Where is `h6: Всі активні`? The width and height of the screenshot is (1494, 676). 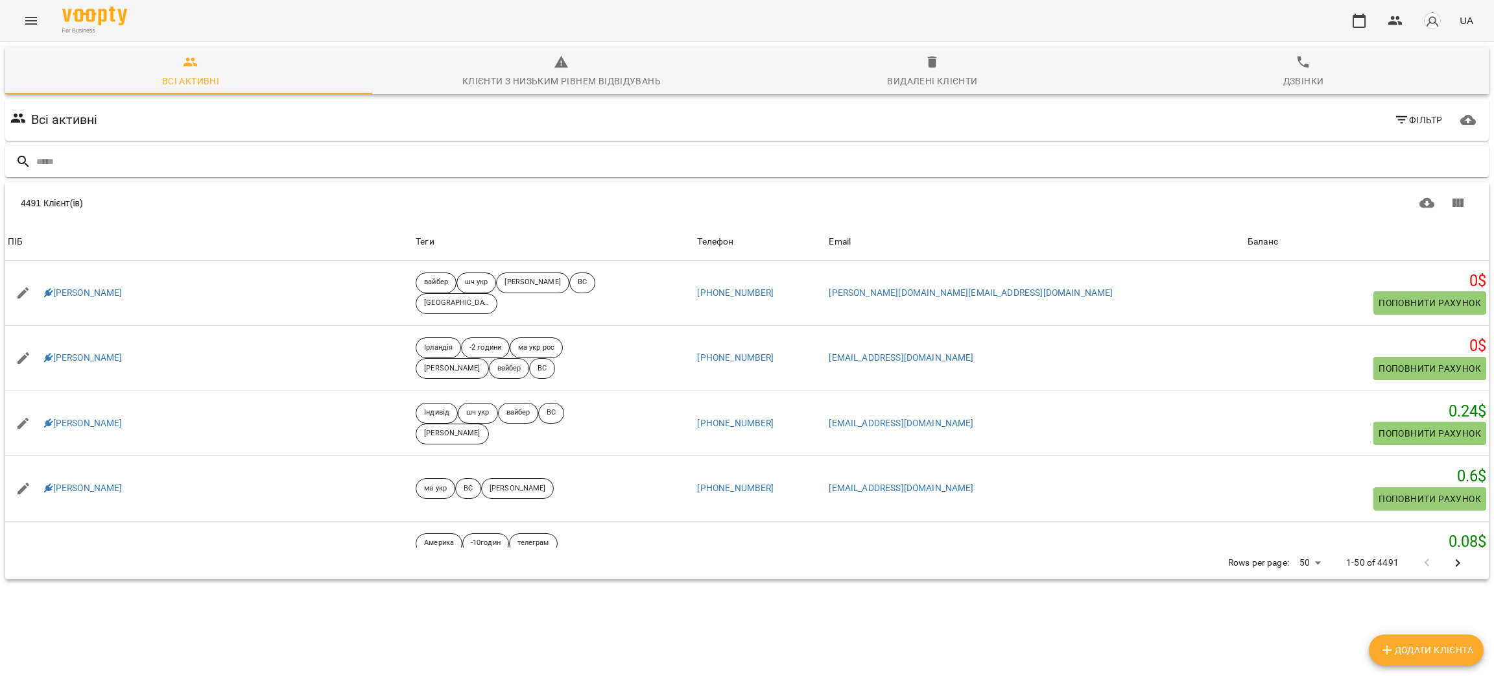
h6: Всі активні is located at coordinates (64, 119).